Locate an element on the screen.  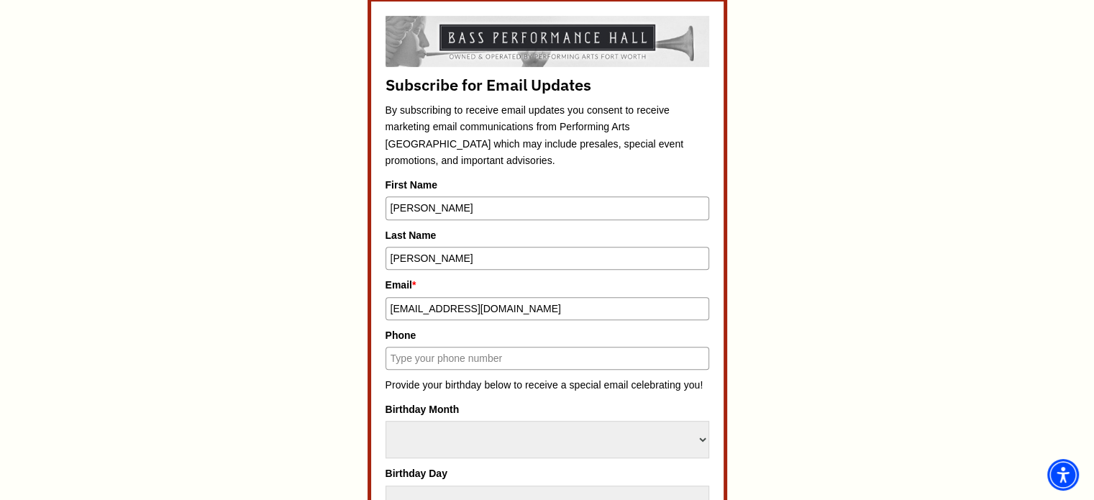
img: By subscribing to receive email updates you consent to receive marketing email communications fro... is located at coordinates (548, 41).